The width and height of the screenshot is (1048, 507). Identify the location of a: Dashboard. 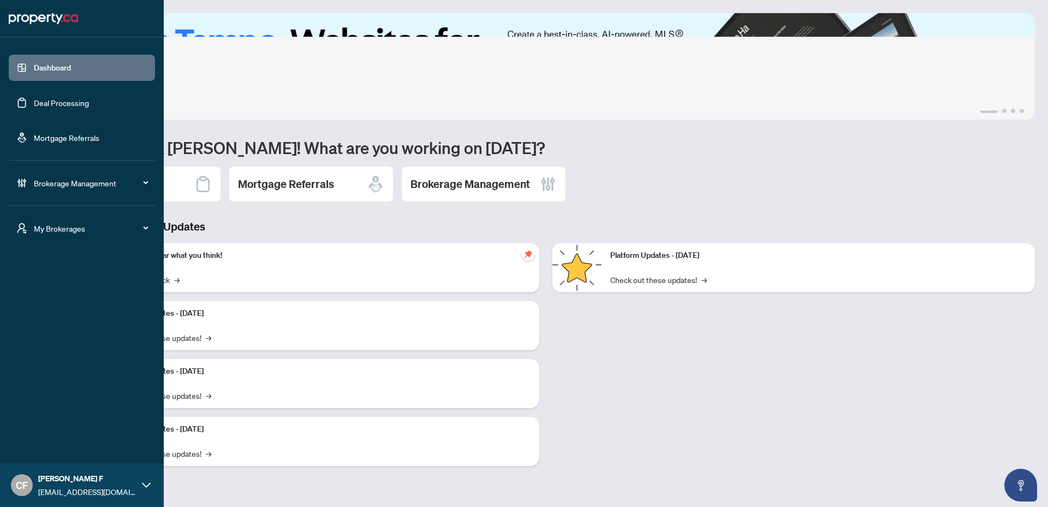
(52, 68).